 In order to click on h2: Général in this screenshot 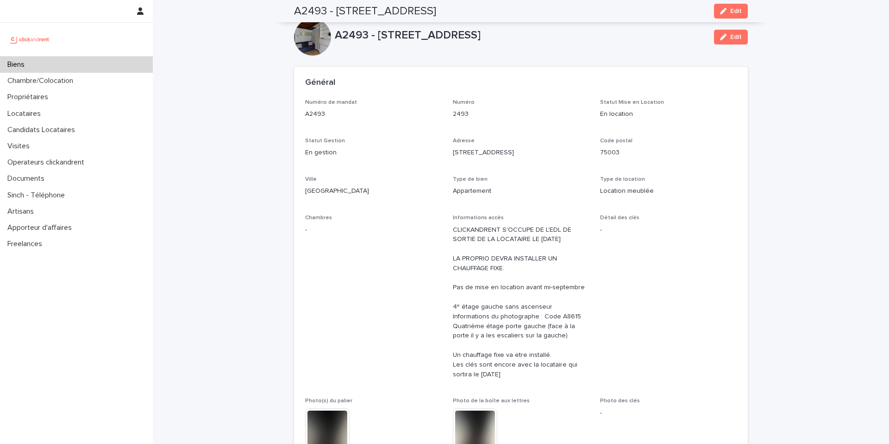, I will do `click(320, 83)`.